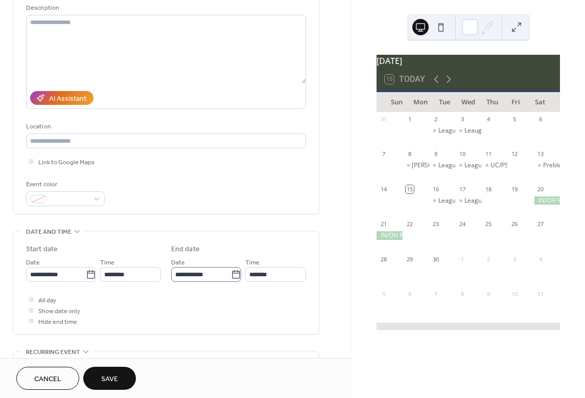 This screenshot has width=585, height=398. What do you see at coordinates (67, 99) in the screenshot?
I see `div: AI Assistant` at bounding box center [67, 99].